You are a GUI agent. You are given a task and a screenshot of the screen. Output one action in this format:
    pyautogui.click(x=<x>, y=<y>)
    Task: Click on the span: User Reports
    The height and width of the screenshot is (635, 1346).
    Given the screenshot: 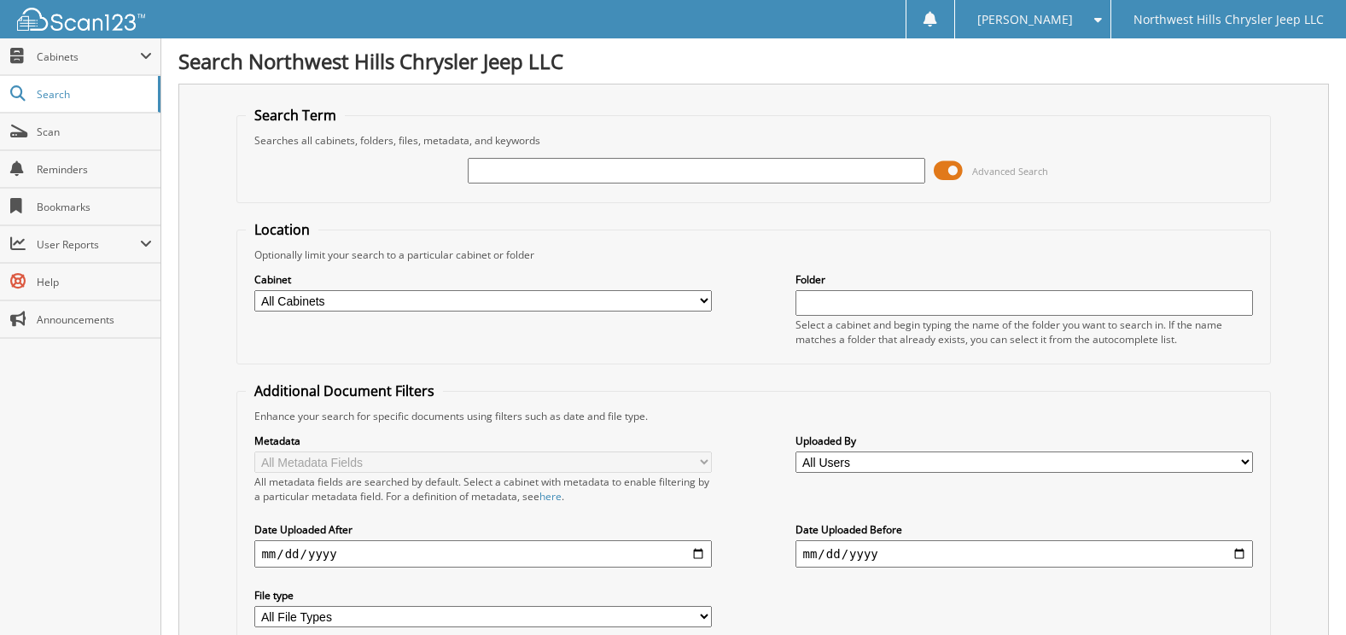 What is the action you would take?
    pyautogui.click(x=88, y=244)
    